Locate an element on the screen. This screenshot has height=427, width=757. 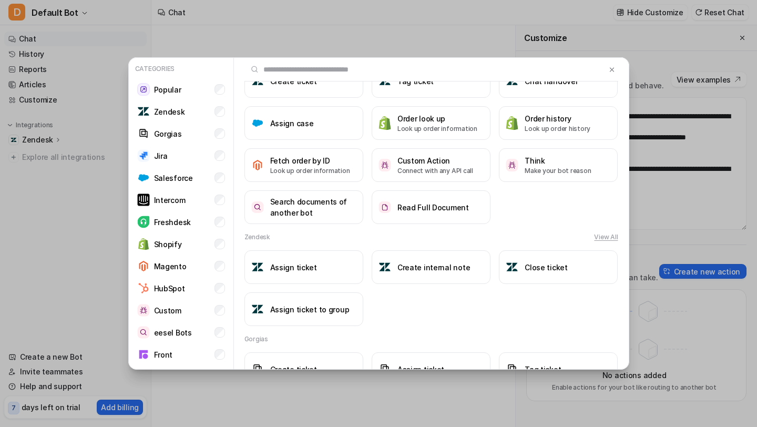
h3: Read Full Document is located at coordinates (433, 207).